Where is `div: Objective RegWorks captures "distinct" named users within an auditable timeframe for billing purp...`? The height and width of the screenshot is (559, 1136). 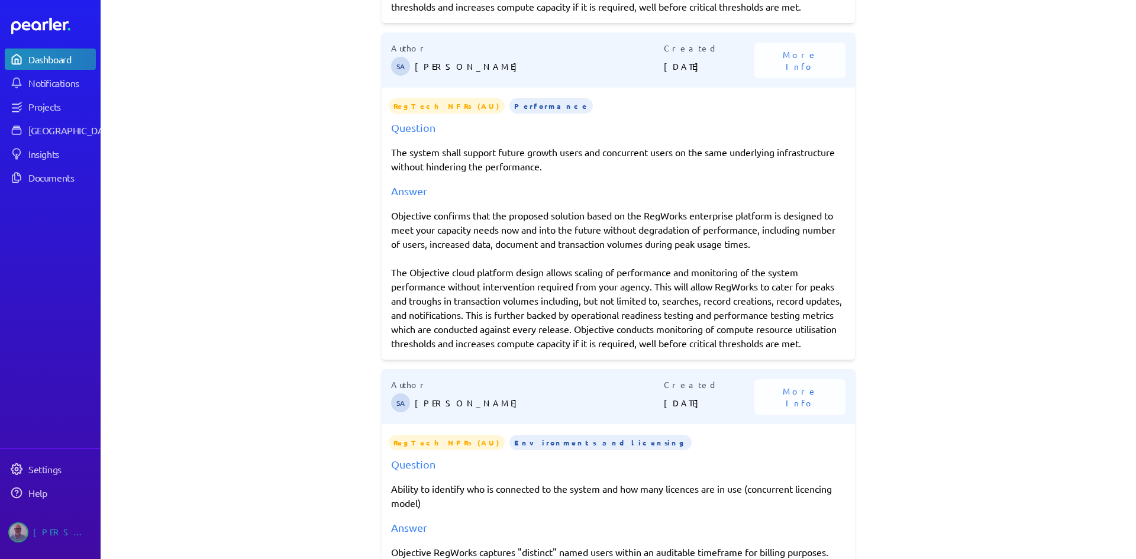
div: Objective RegWorks captures "distinct" named users within an auditable timeframe for billing purp... is located at coordinates (618, 552).